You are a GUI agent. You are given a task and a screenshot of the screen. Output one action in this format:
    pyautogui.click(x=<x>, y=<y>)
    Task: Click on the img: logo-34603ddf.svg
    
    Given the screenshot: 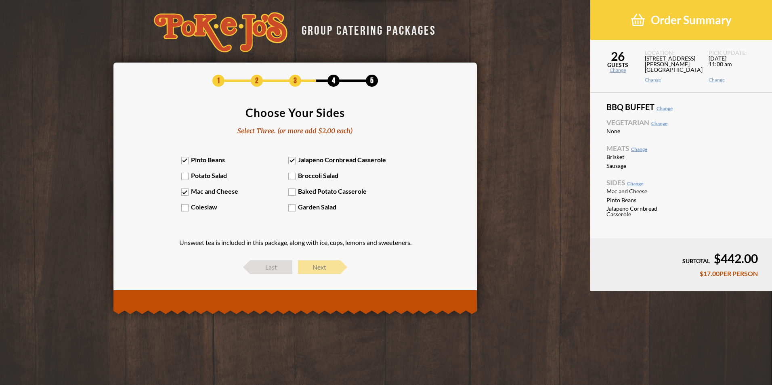 What is the action you would take?
    pyautogui.click(x=220, y=32)
    